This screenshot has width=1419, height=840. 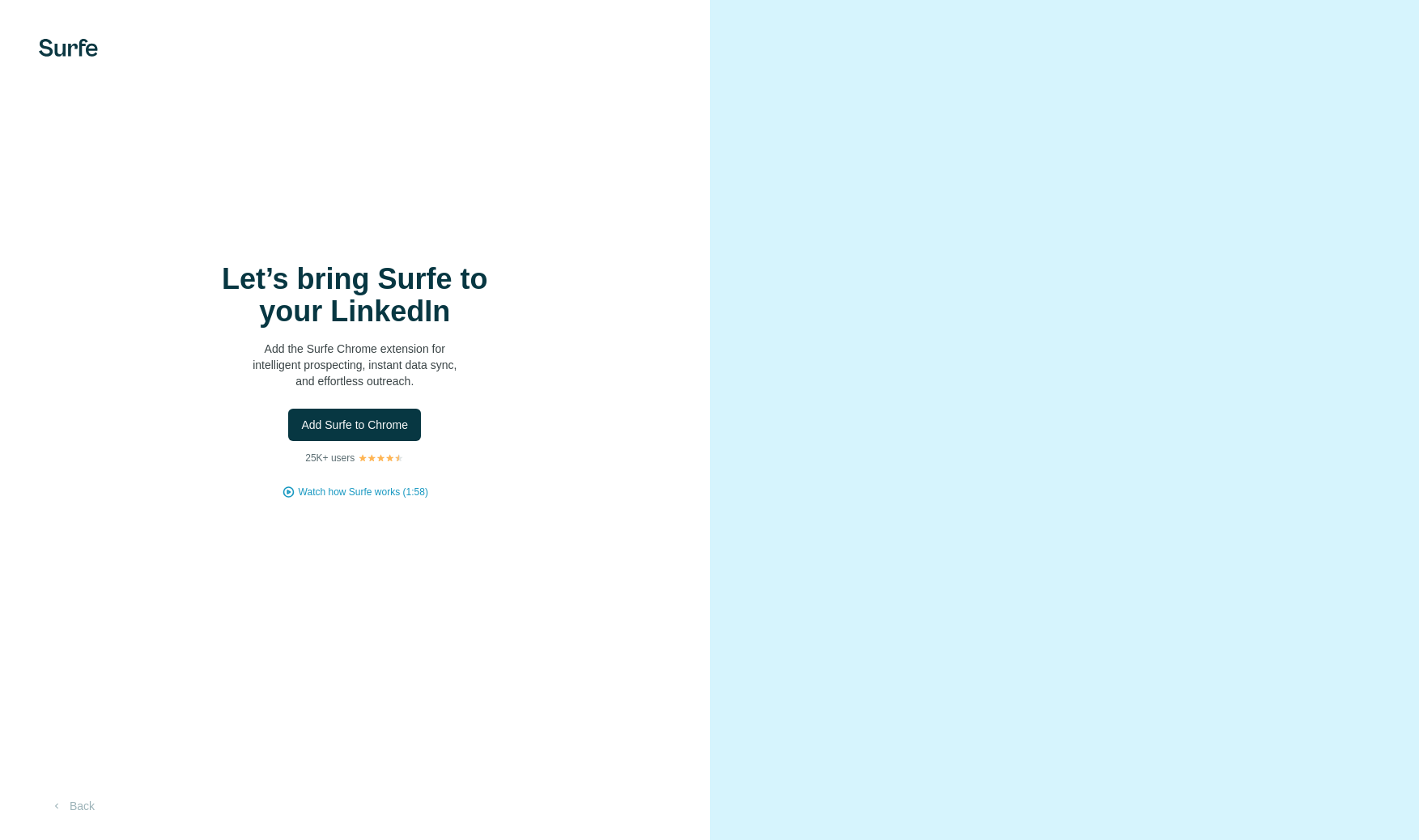 What do you see at coordinates (330, 458) in the screenshot?
I see `p: 25K+ users` at bounding box center [330, 458].